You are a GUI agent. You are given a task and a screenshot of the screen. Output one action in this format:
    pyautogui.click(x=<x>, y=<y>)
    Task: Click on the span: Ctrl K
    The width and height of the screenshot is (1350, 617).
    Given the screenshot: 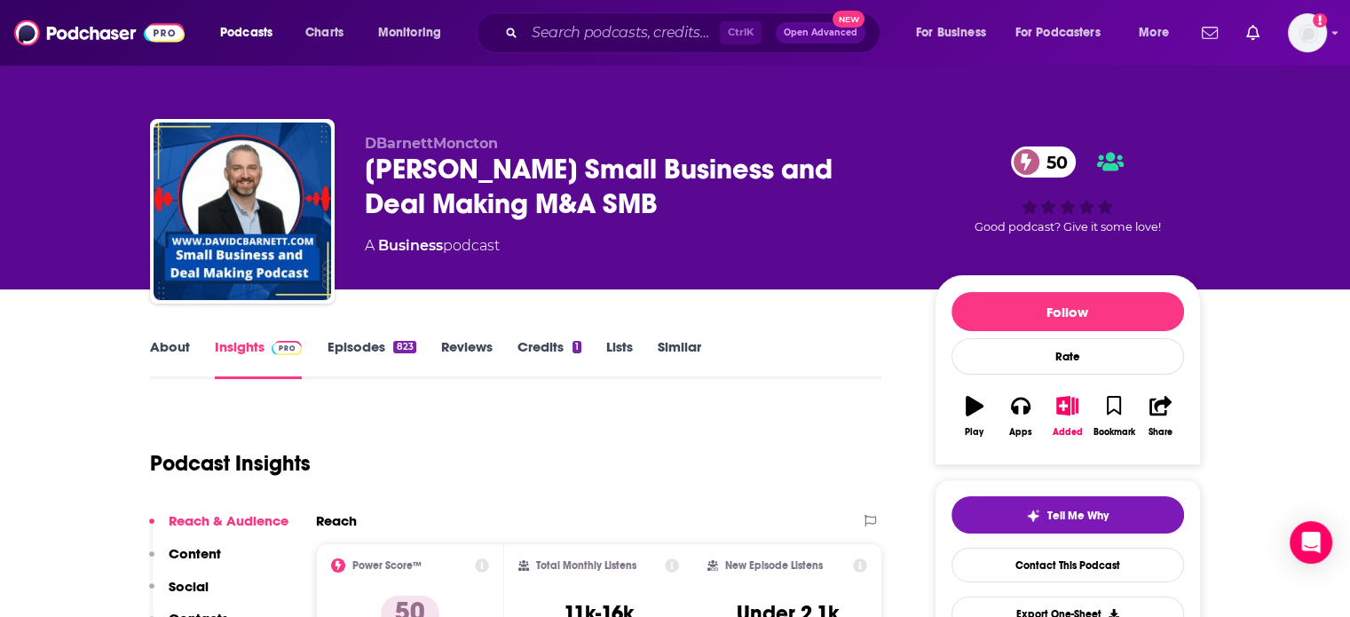 What is the action you would take?
    pyautogui.click(x=740, y=33)
    